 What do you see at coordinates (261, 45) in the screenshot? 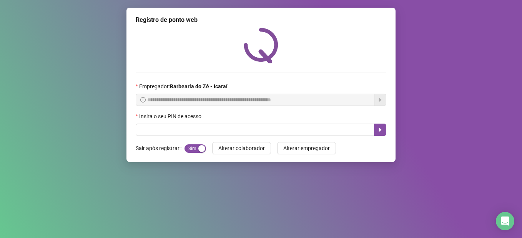
I see `img: QRPoint` at bounding box center [261, 45].